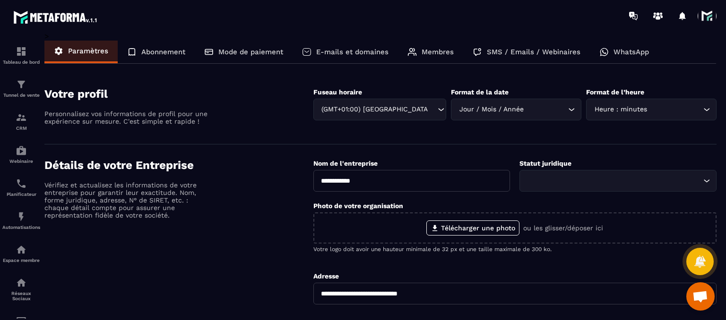 Image resolution: width=726 pixels, height=320 pixels. What do you see at coordinates (352, 52) in the screenshot?
I see `p: E-mails et domaines` at bounding box center [352, 52].